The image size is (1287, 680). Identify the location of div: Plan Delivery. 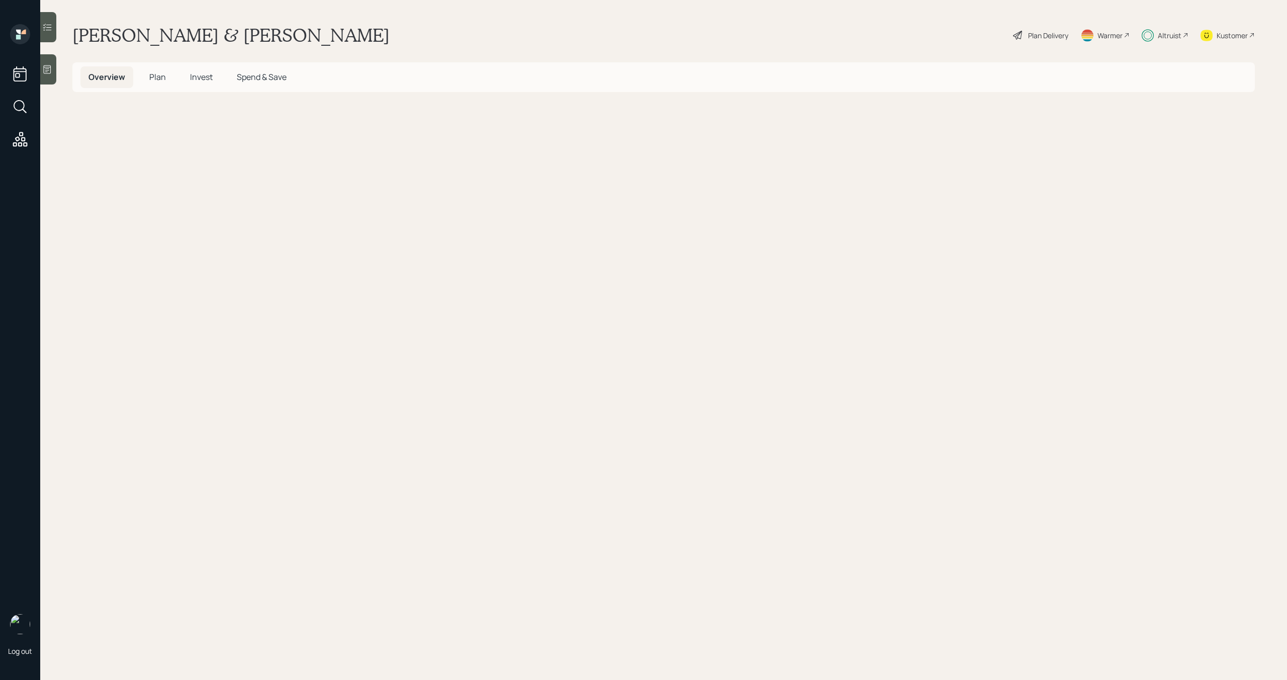
(1048, 35).